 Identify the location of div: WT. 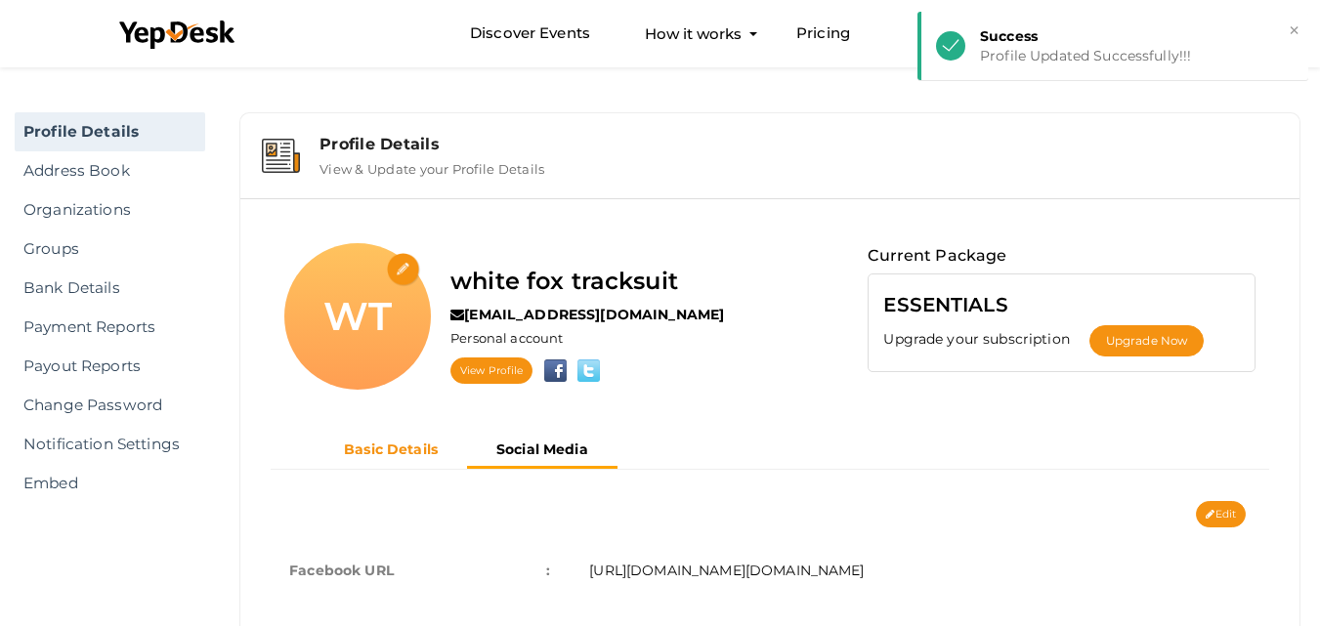
(358, 317).